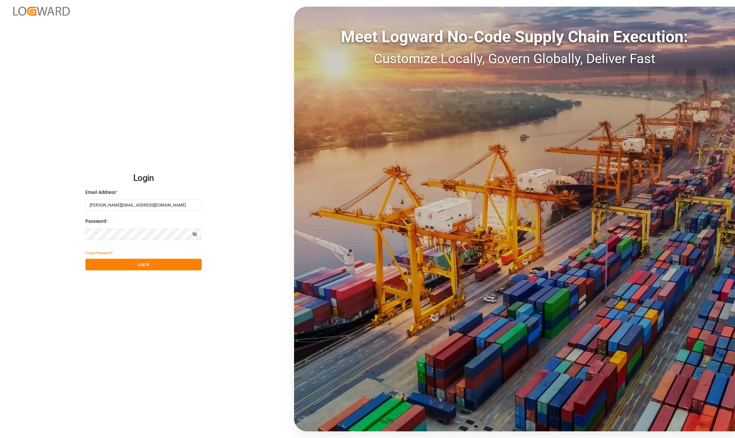  I want to click on input: Enter your email, so click(144, 205).